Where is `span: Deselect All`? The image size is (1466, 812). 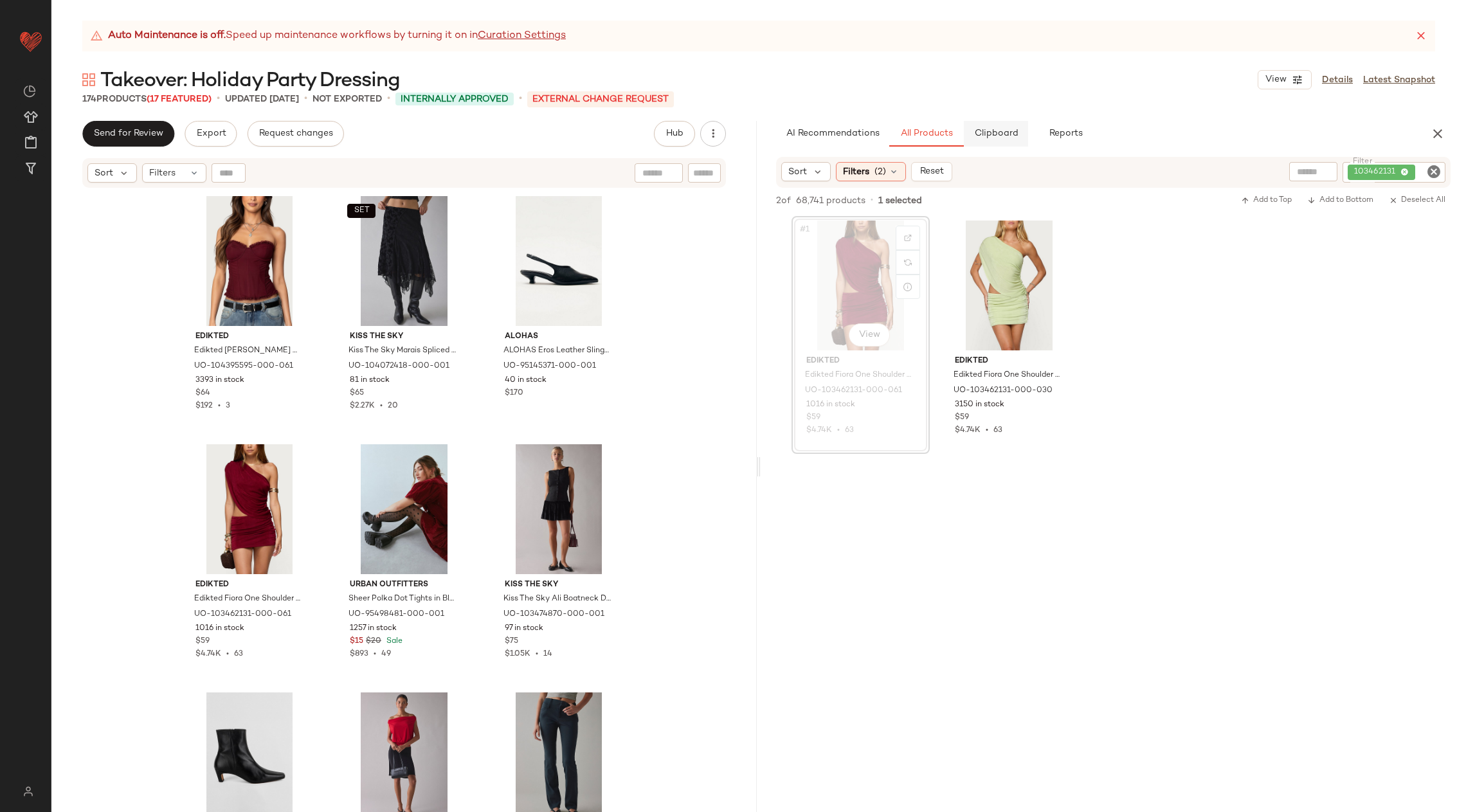
span: Deselect All is located at coordinates (1418, 201).